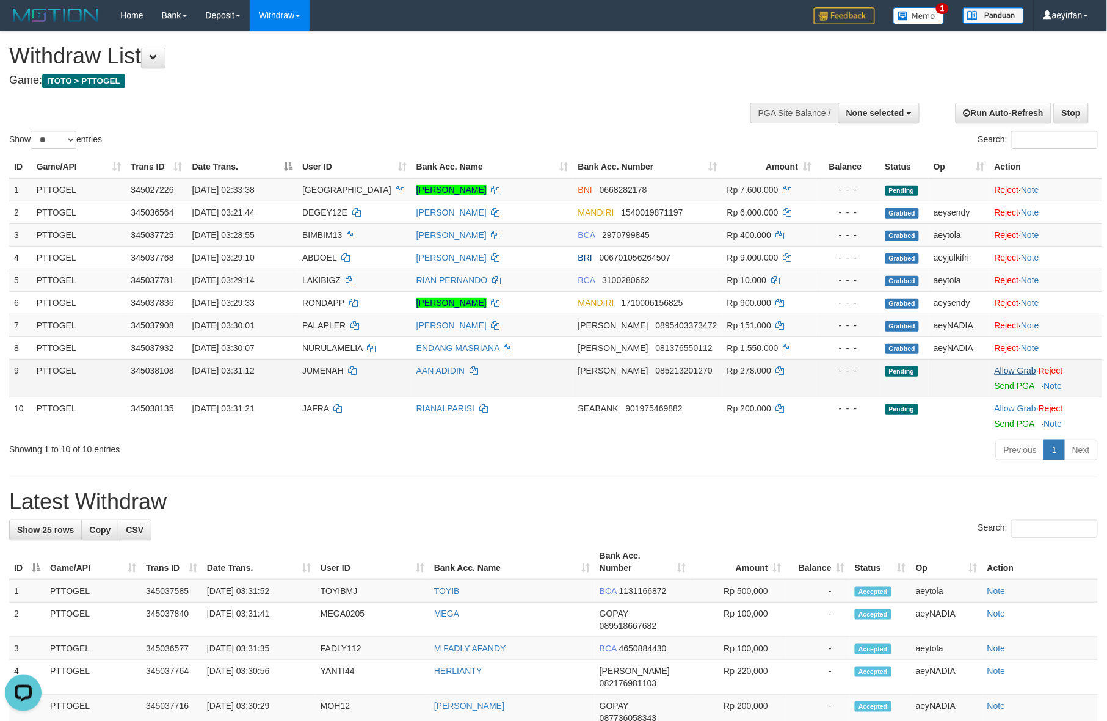 This screenshot has width=1107, height=721. I want to click on th: Bank Acc. Name: activate to sort column ascending, so click(512, 562).